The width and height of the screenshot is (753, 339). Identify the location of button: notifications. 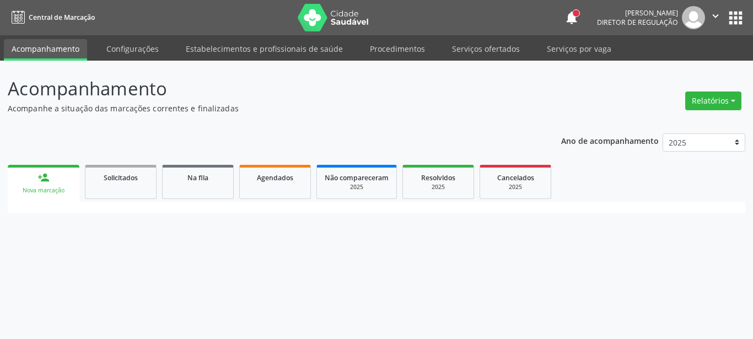
(572, 18).